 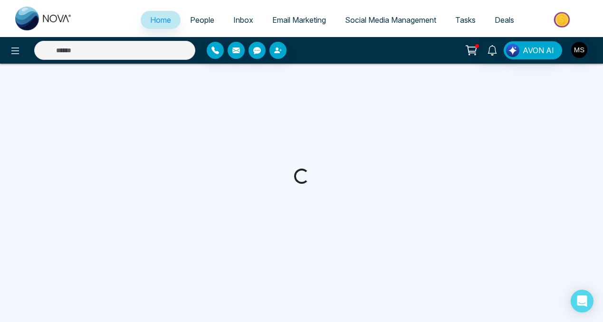 What do you see at coordinates (161, 20) in the screenshot?
I see `a: Home` at bounding box center [161, 20].